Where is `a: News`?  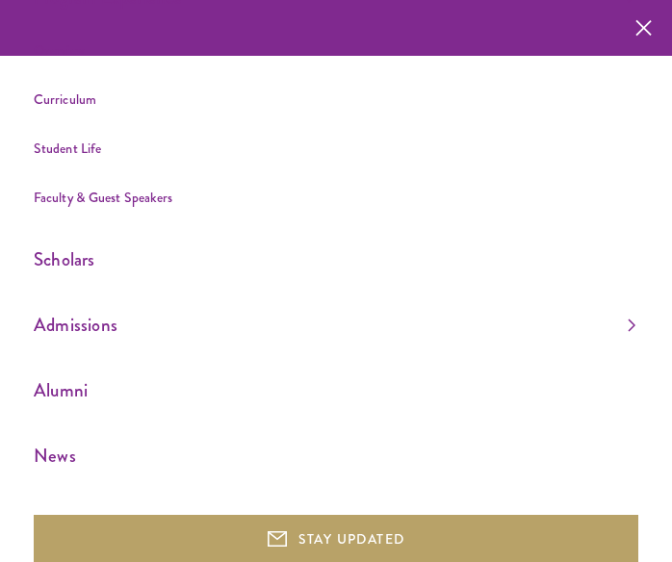
a: News is located at coordinates (334, 455).